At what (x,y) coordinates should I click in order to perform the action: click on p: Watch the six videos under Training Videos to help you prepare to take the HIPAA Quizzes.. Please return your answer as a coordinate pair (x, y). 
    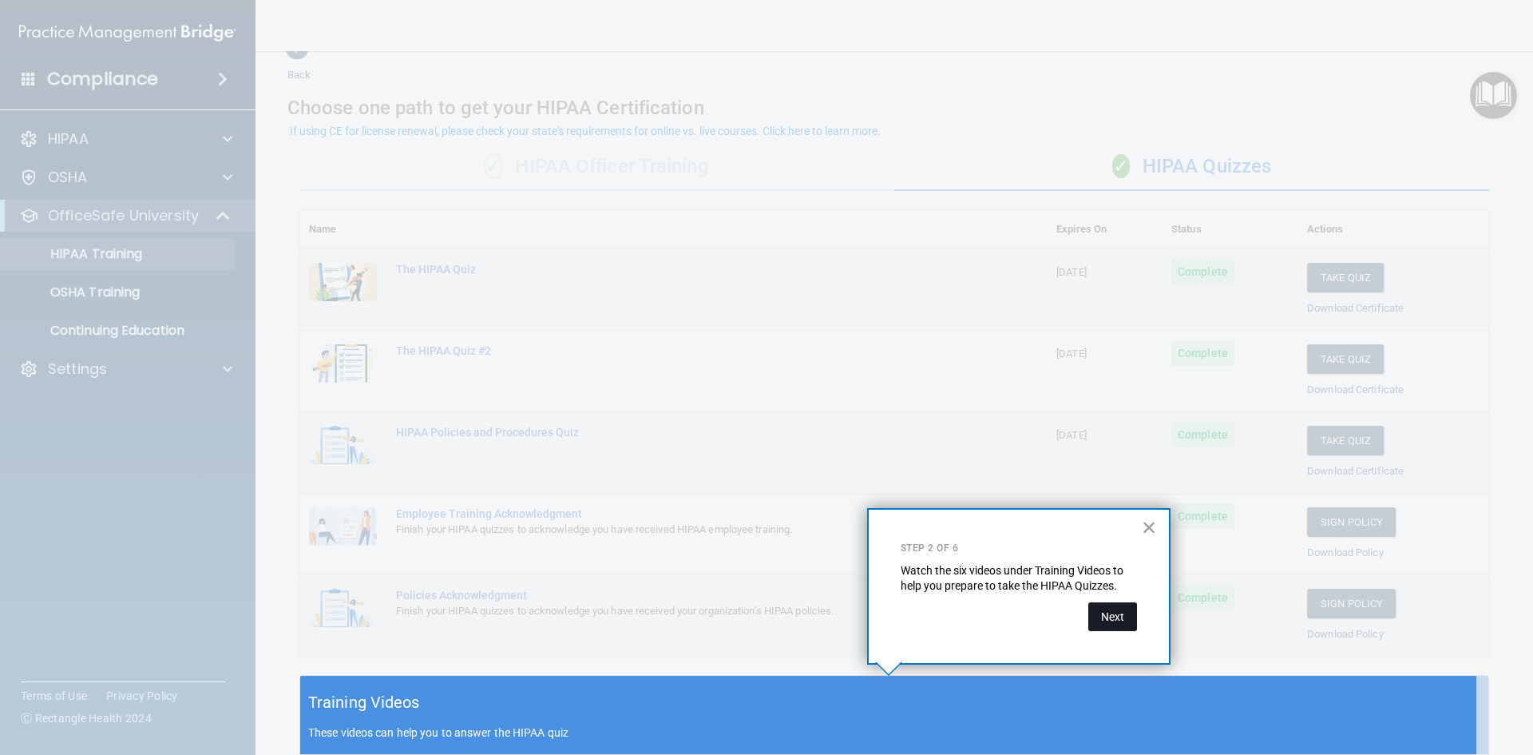
    Looking at the image, I should click on (1019, 578).